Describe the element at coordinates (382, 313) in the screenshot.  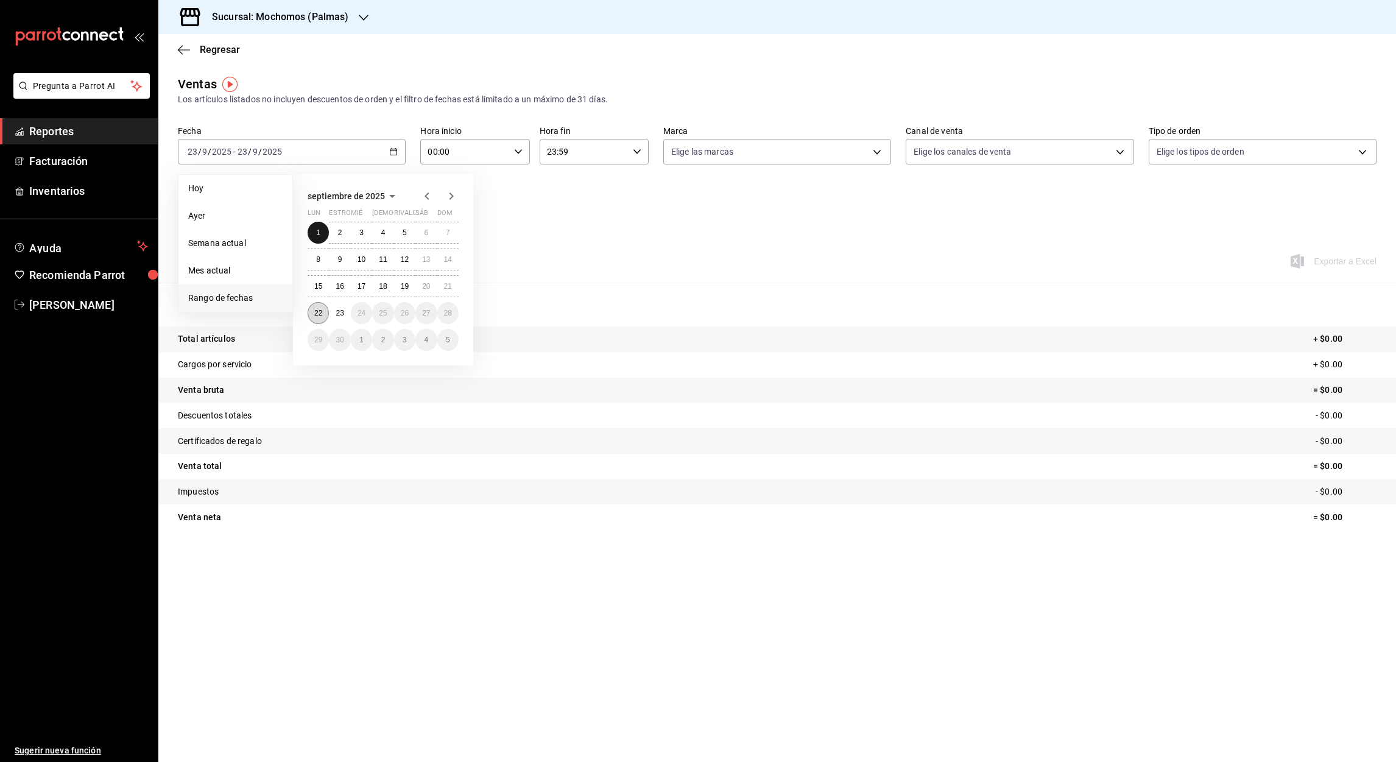
I see `button: 25 de septiembre de 2025` at that location.